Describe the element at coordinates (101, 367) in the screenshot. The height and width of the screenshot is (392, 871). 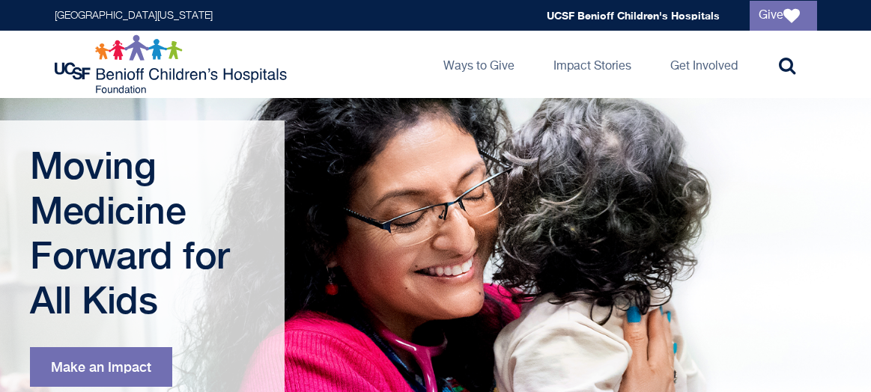
I see `a: Make an Impact` at that location.